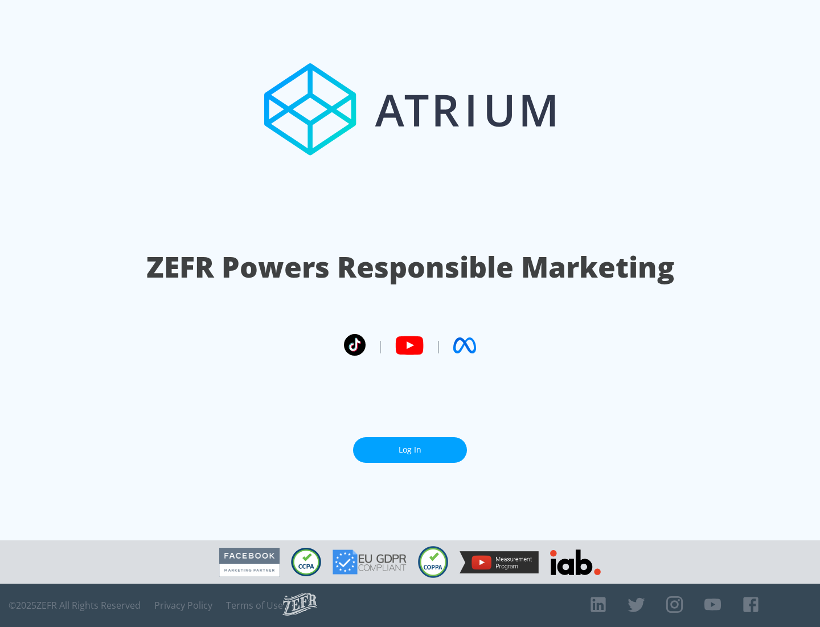 The height and width of the screenshot is (627, 820). Describe the element at coordinates (370, 562) in the screenshot. I see `img: GDPR Compliant` at that location.